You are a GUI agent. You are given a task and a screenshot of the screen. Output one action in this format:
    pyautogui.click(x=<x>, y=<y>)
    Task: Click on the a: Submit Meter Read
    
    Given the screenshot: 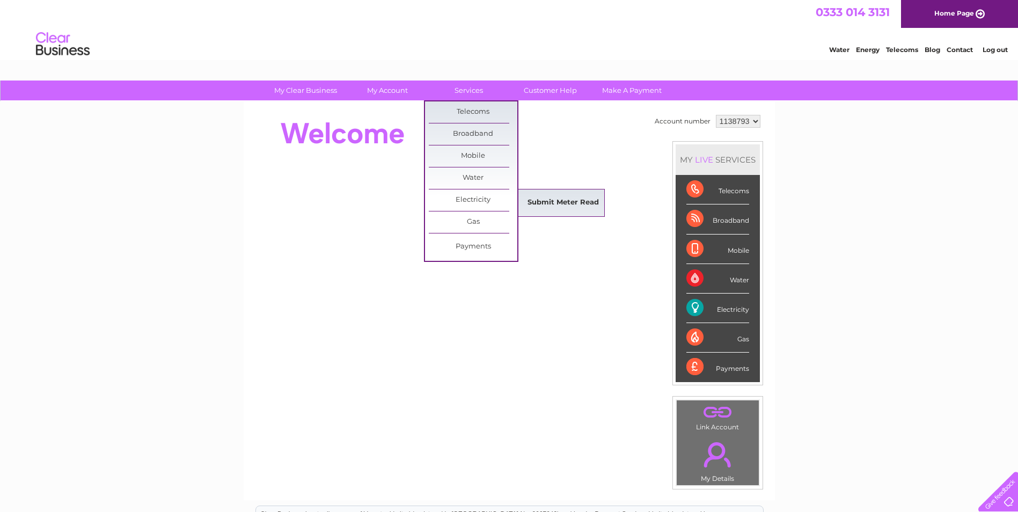 What is the action you would take?
    pyautogui.click(x=563, y=203)
    